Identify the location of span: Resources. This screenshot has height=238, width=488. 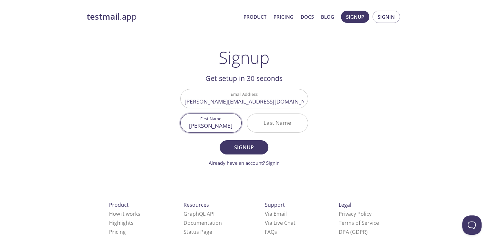
(196, 205).